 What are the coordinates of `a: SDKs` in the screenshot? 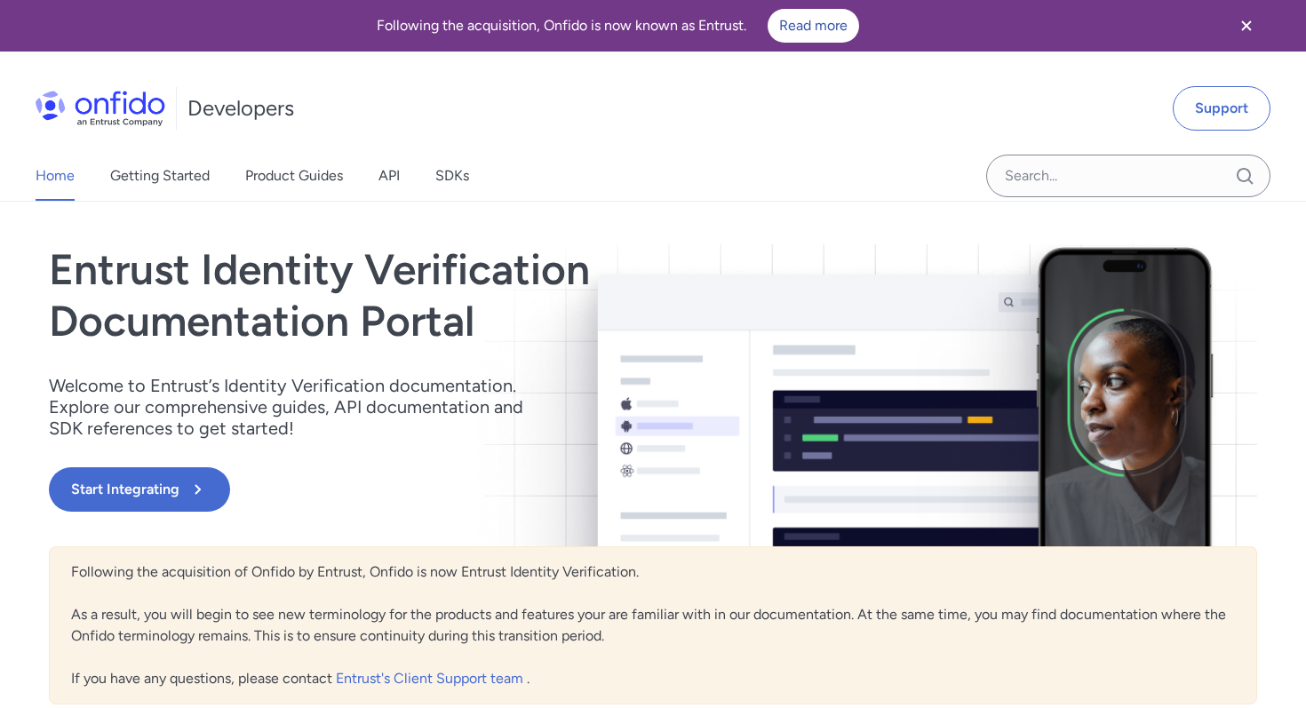 It's located at (452, 176).